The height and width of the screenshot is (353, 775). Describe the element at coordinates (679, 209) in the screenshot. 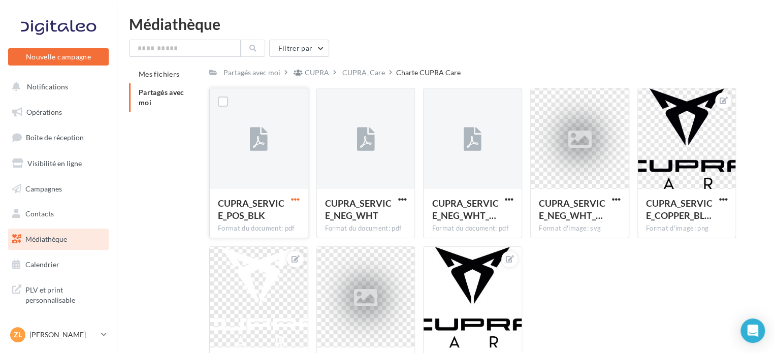

I see `span: CUPRA_SERVICE_COPPER_BLK_RGB` at that location.